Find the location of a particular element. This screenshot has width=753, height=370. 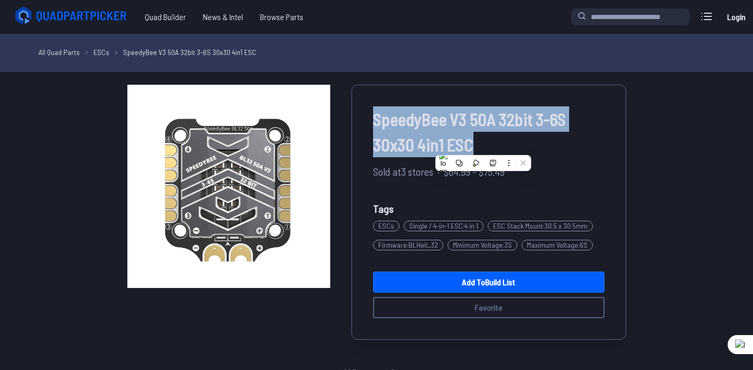

a: Minimum Voltage:3S is located at coordinates (485, 245).